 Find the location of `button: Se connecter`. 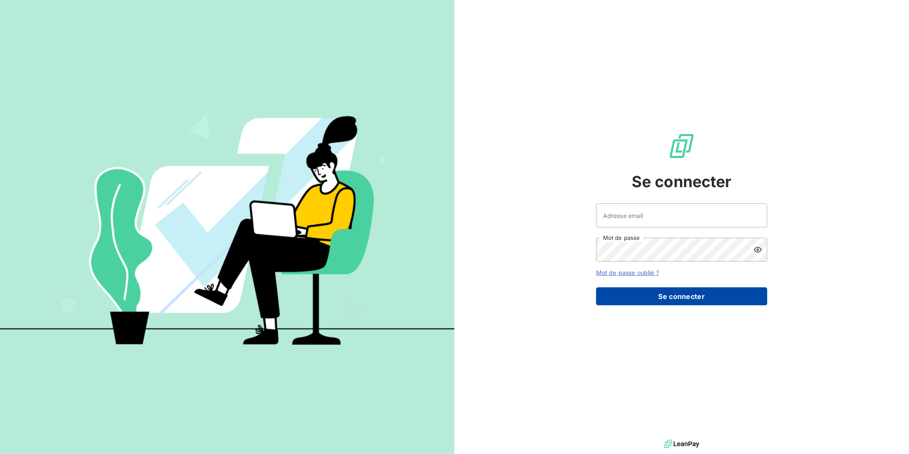

button: Se connecter is located at coordinates (682, 296).